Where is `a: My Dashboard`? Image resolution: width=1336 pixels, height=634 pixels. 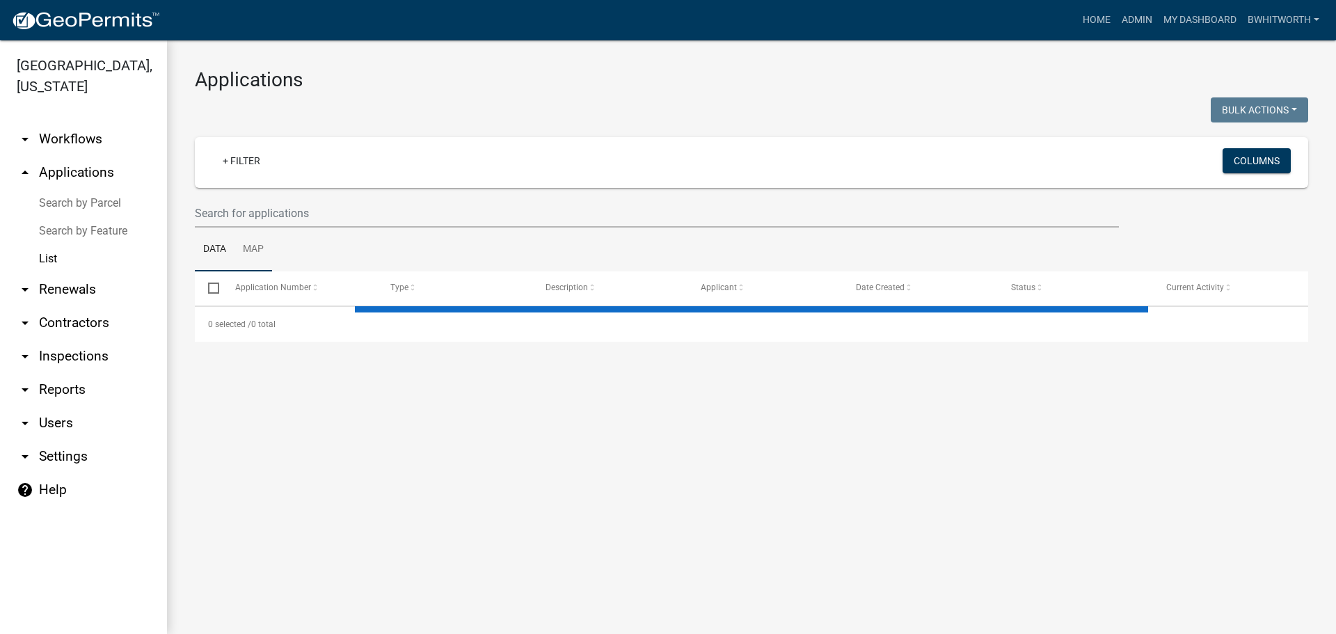
a: My Dashboard is located at coordinates (1200, 20).